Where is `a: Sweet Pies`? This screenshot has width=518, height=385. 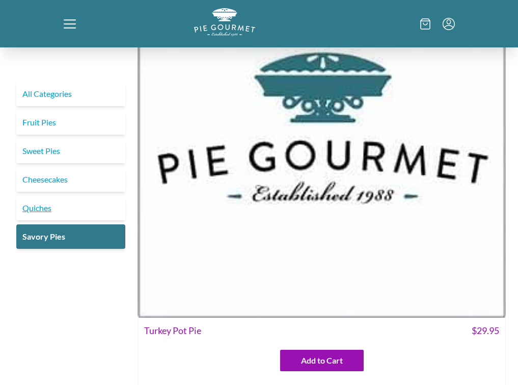
a: Sweet Pies is located at coordinates (71, 151).